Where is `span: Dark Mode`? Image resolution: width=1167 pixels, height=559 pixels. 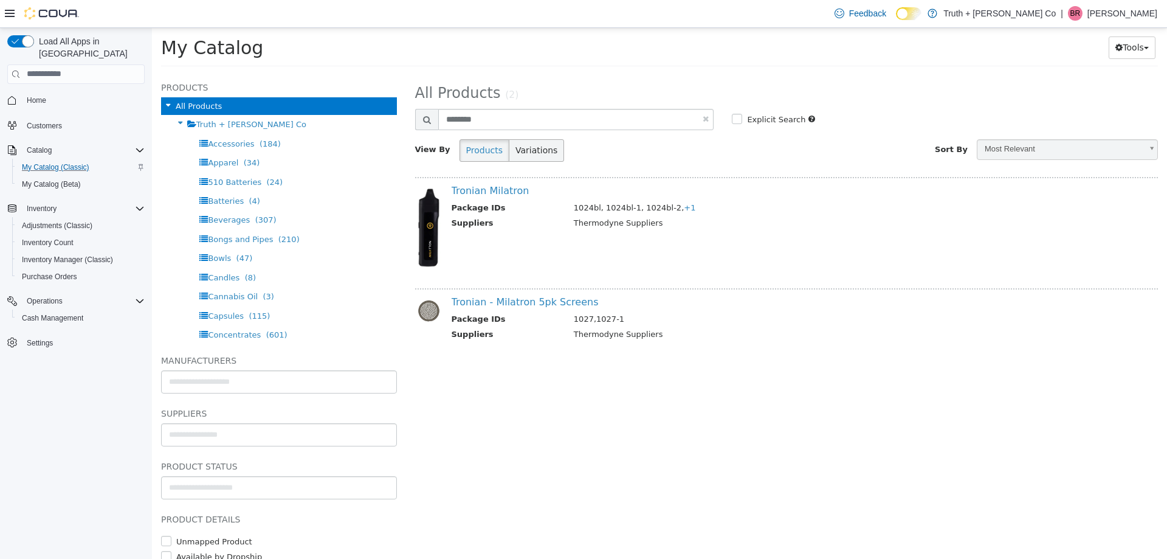 span: Dark Mode is located at coordinates (896, 20).